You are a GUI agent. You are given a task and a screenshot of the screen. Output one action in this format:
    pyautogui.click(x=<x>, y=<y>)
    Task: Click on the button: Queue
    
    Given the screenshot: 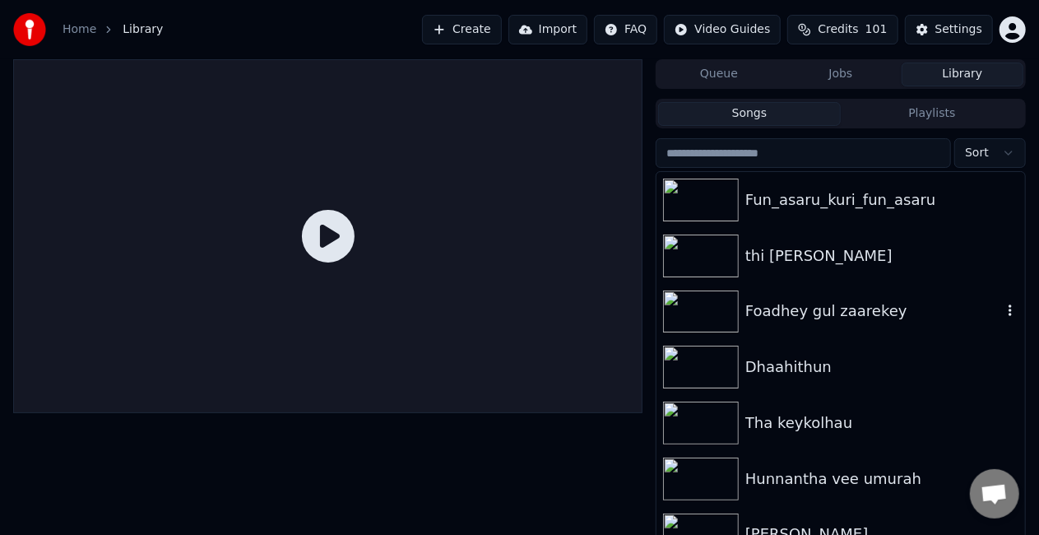 What is the action you would take?
    pyautogui.click(x=719, y=74)
    